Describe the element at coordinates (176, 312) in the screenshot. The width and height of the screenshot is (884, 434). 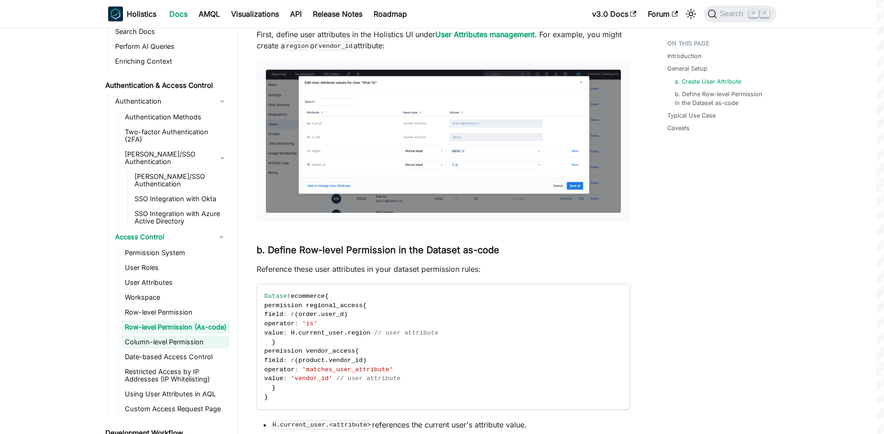
I see `a: Row-level Permission` at that location.